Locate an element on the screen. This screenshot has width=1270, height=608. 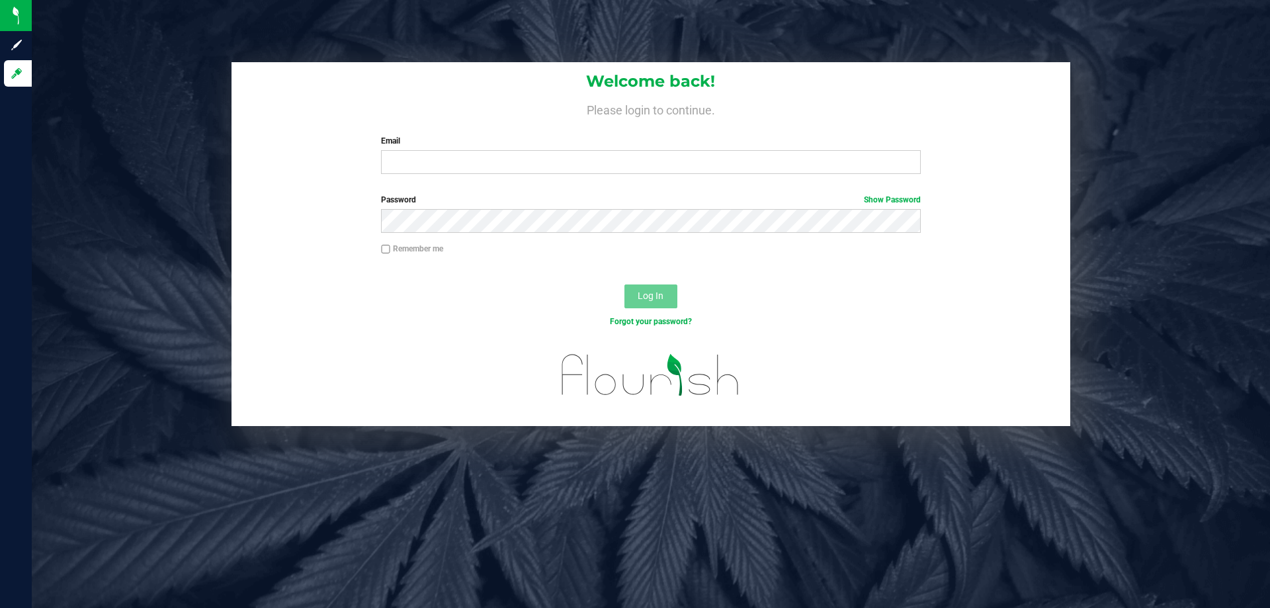
a: Forgot your password? is located at coordinates (651, 321).